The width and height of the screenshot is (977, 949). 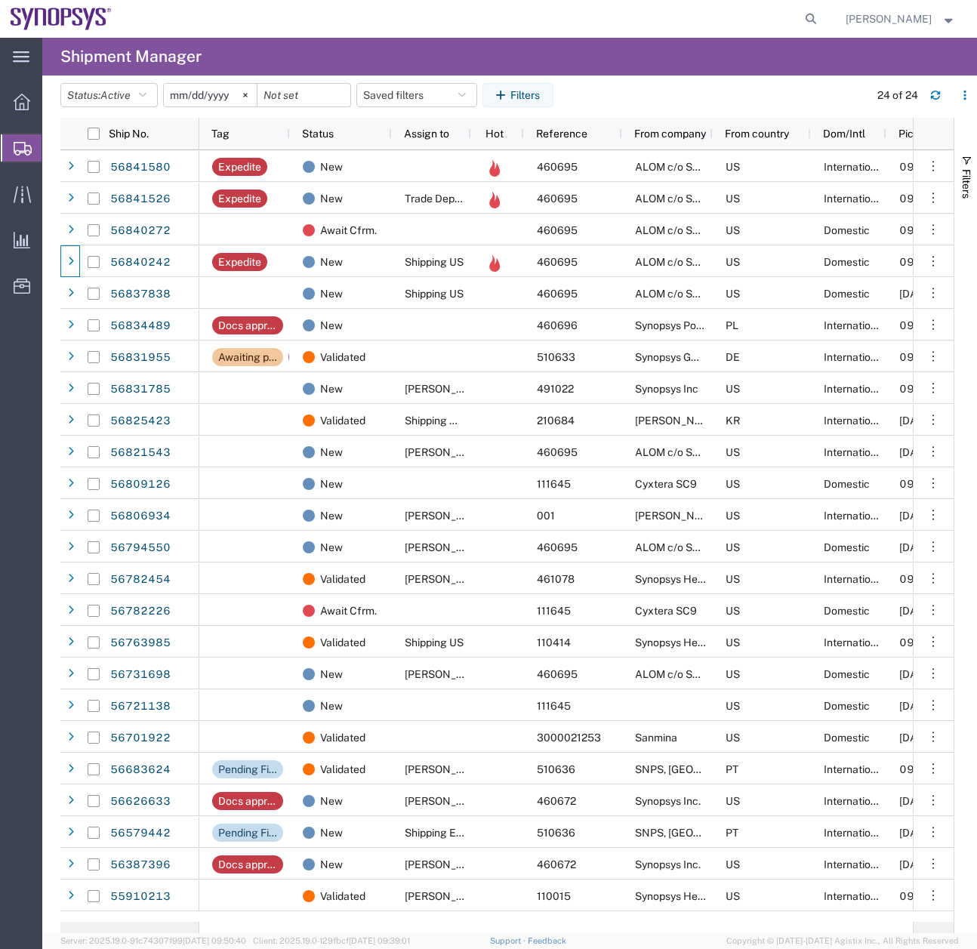 What do you see at coordinates (220, 134) in the screenshot?
I see `span: Tag` at bounding box center [220, 134].